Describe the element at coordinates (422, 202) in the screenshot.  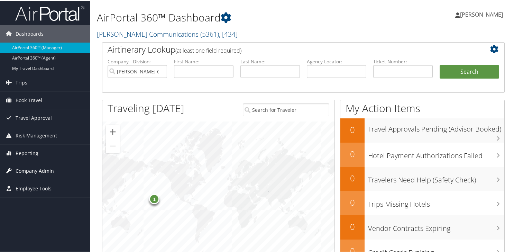
I see `a: 0Trips Missing Hotels` at that location.